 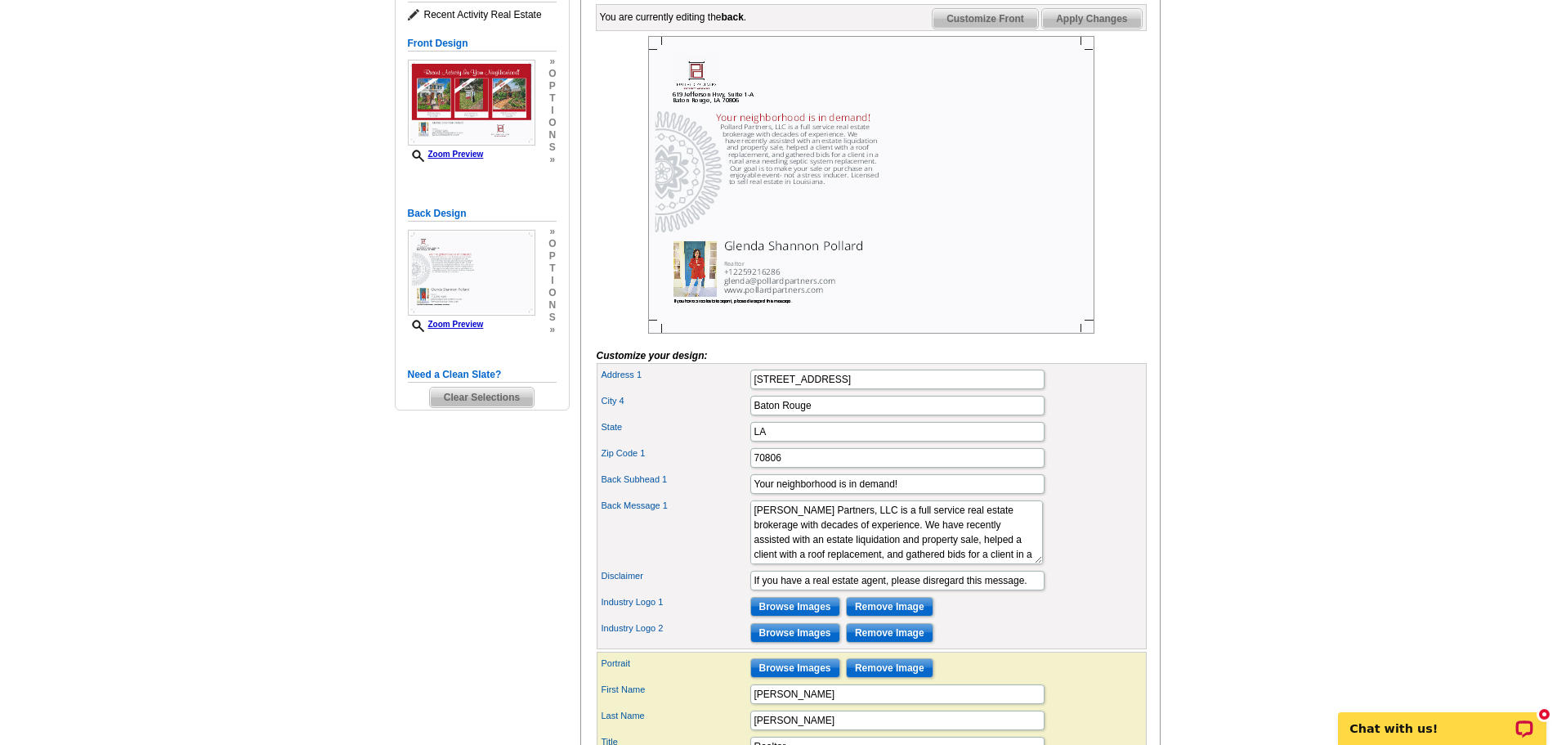 What do you see at coordinates (675, 400) in the screenshot?
I see `label: City 4` at bounding box center [675, 400].